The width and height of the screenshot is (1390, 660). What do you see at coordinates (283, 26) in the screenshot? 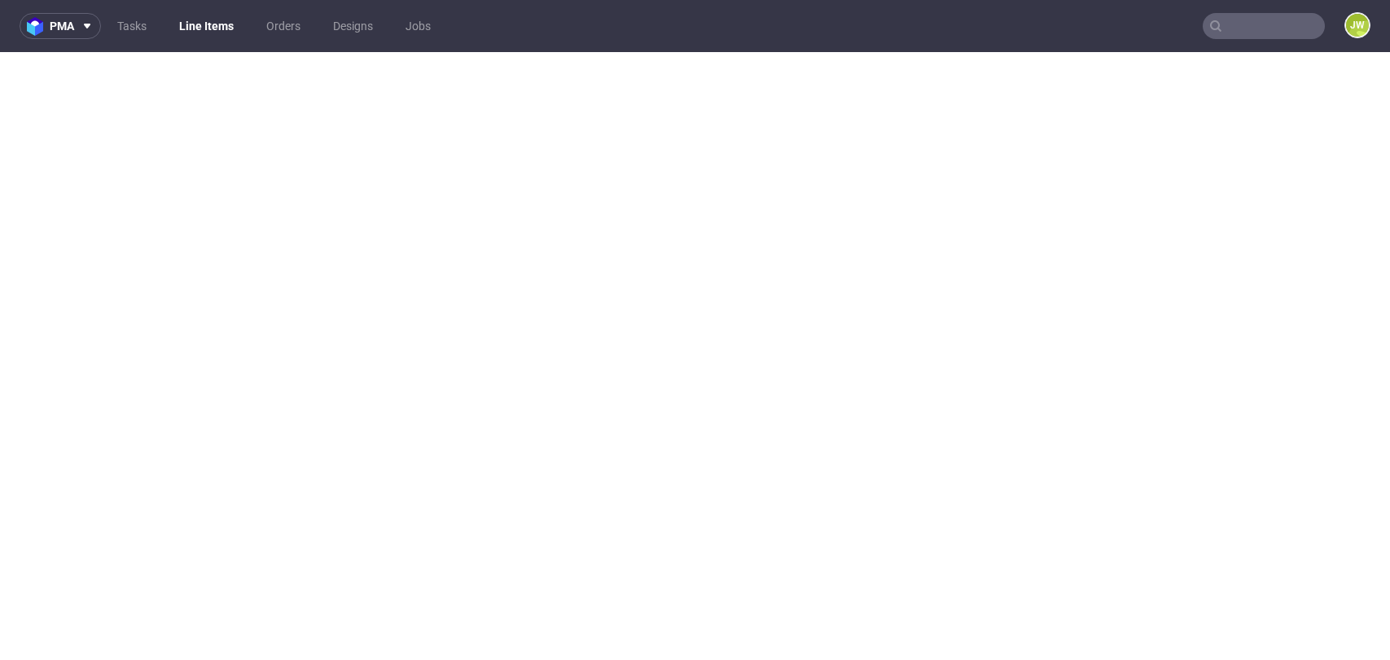
I see `a: Orders` at bounding box center [283, 26].